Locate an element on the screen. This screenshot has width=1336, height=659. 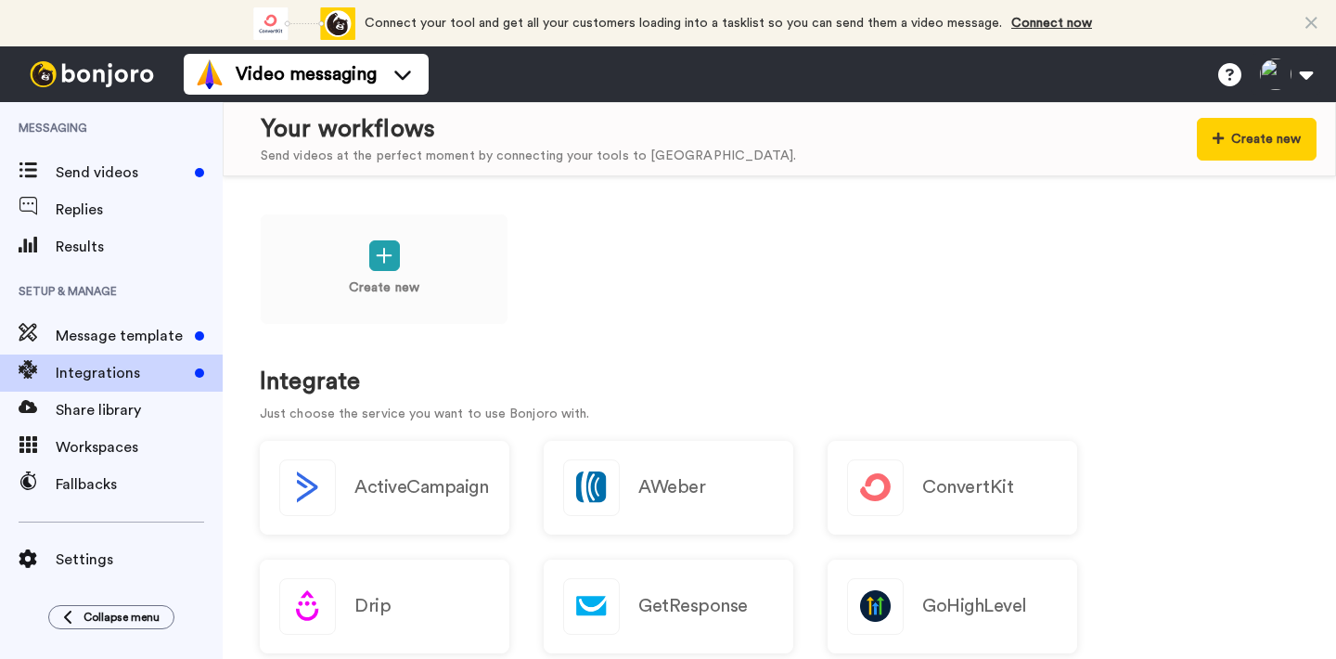
a: AWeber is located at coordinates (668, 487).